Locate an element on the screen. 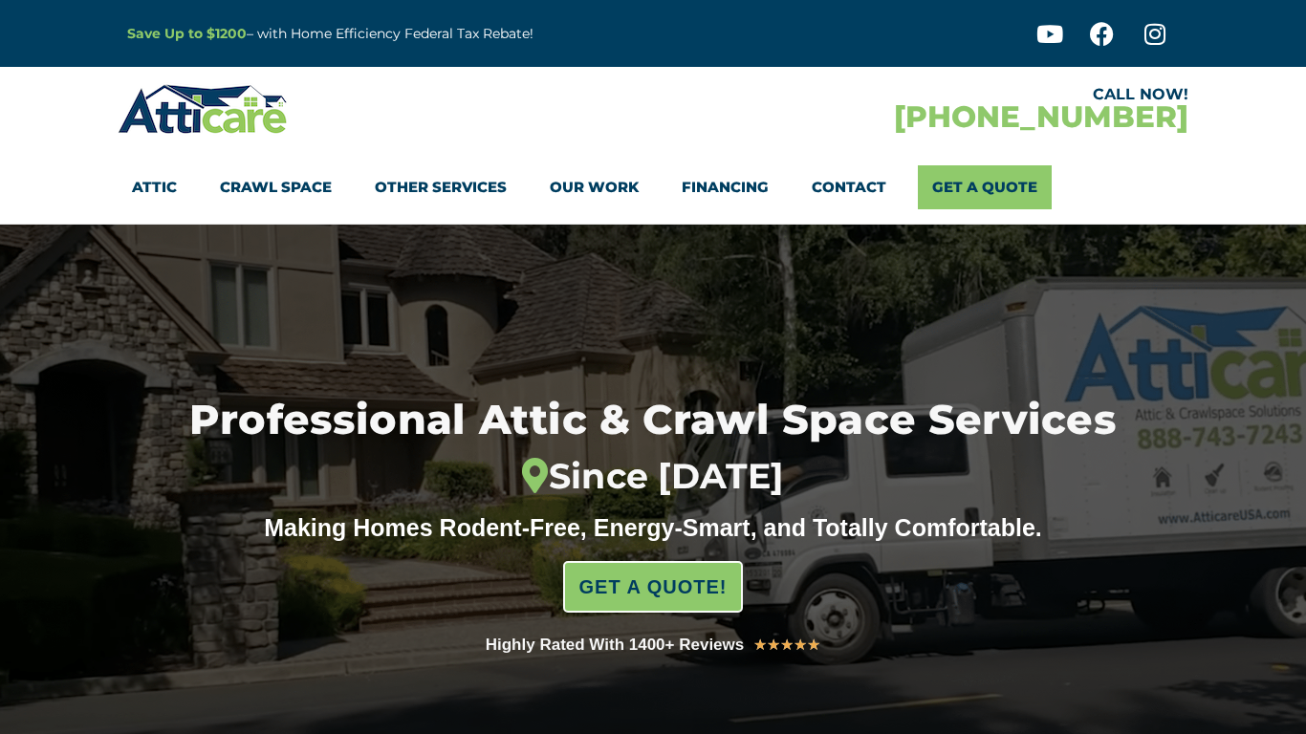 The width and height of the screenshot is (1306, 734). p: – with Home Efficiency Federal Tax Rebate! is located at coordinates (437, 33).